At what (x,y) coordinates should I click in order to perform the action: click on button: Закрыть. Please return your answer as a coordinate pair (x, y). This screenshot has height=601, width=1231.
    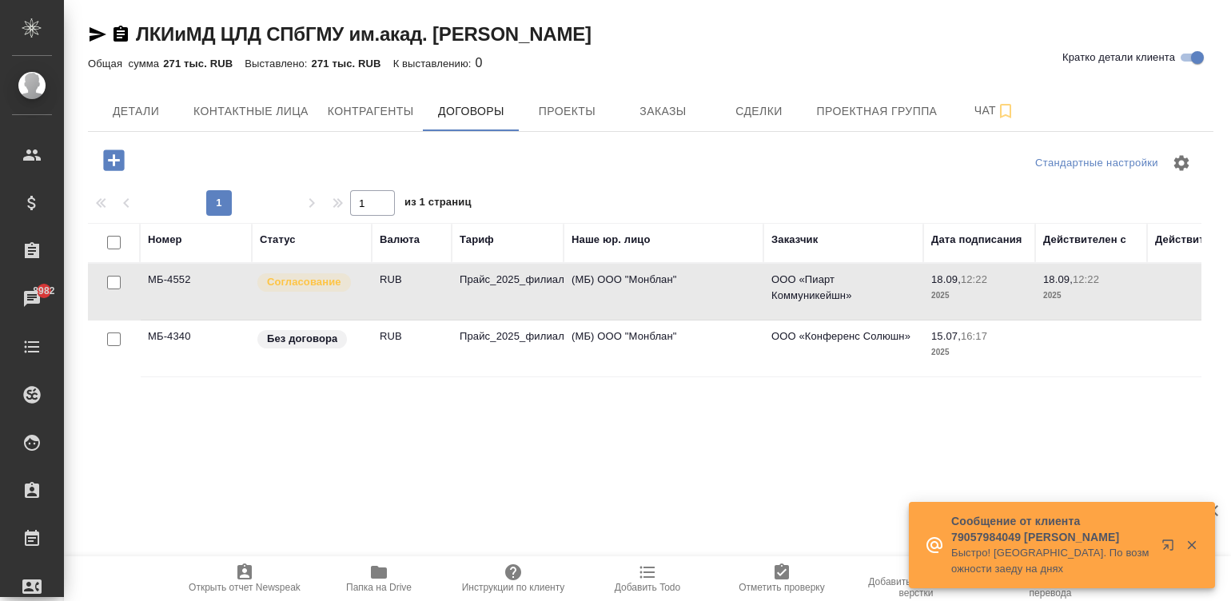
    Looking at the image, I should click on (1191, 545).